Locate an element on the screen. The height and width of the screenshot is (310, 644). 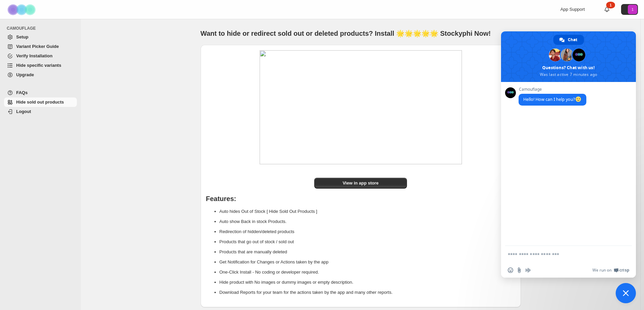
textarea: Compose your message... is located at coordinates (561, 255).